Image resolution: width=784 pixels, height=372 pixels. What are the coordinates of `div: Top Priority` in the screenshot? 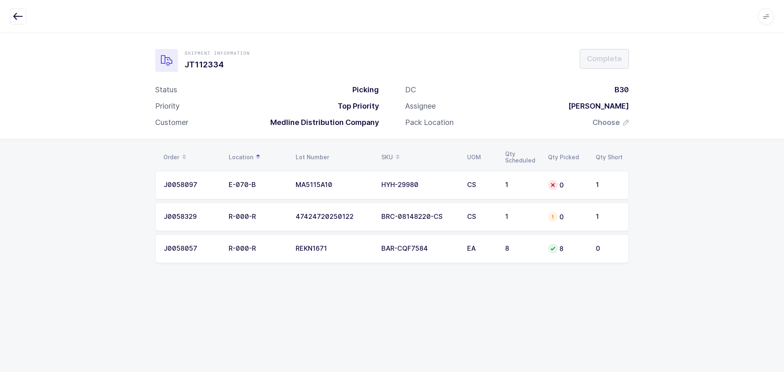 It's located at (355, 106).